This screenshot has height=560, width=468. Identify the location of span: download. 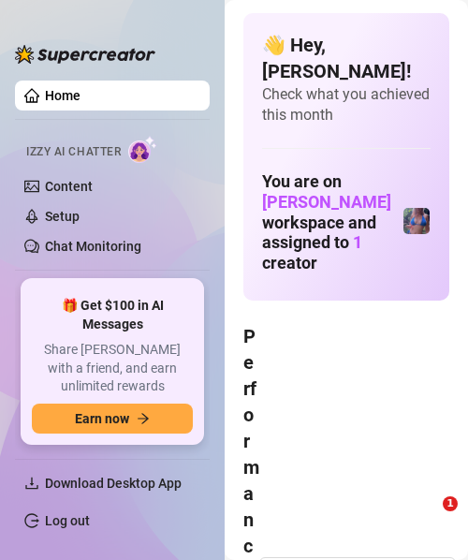
(32, 483).